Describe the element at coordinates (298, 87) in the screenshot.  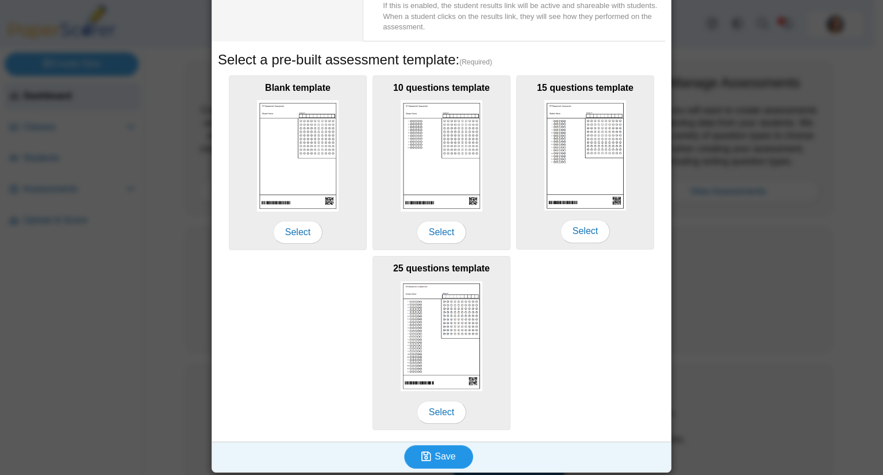
I see `b: Blank template` at that location.